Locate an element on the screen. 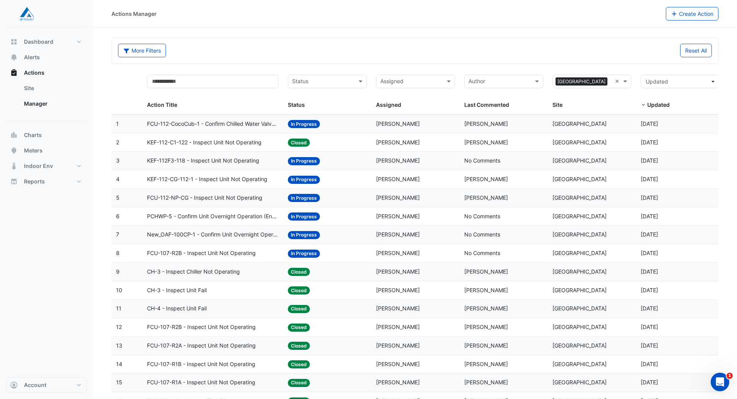  span: Account is located at coordinates (35, 385).